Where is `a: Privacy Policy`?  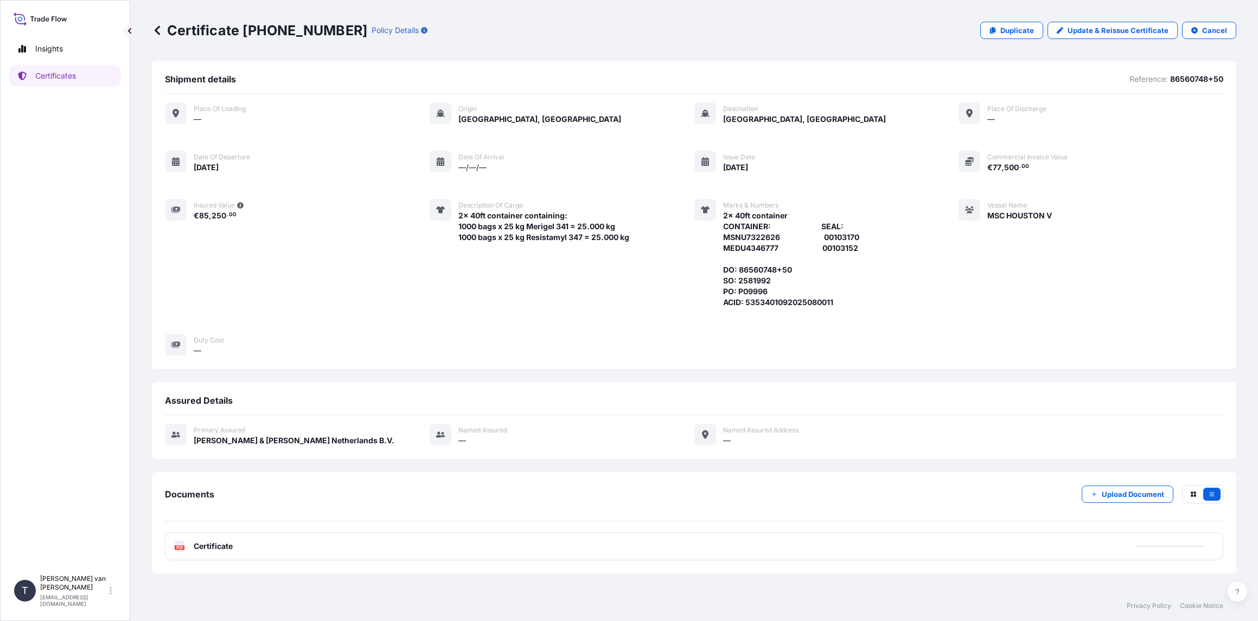 a: Privacy Policy is located at coordinates (1149, 606).